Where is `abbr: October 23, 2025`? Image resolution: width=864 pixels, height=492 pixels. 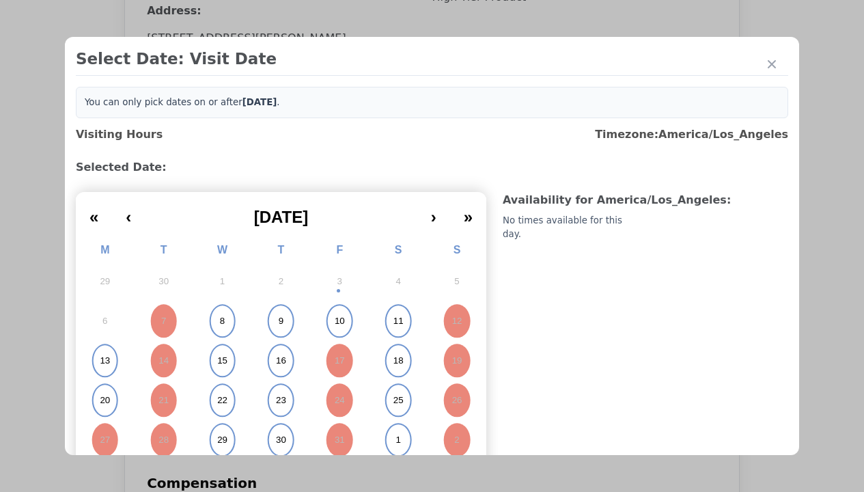
abbr: October 23, 2025 is located at coordinates (281, 400).